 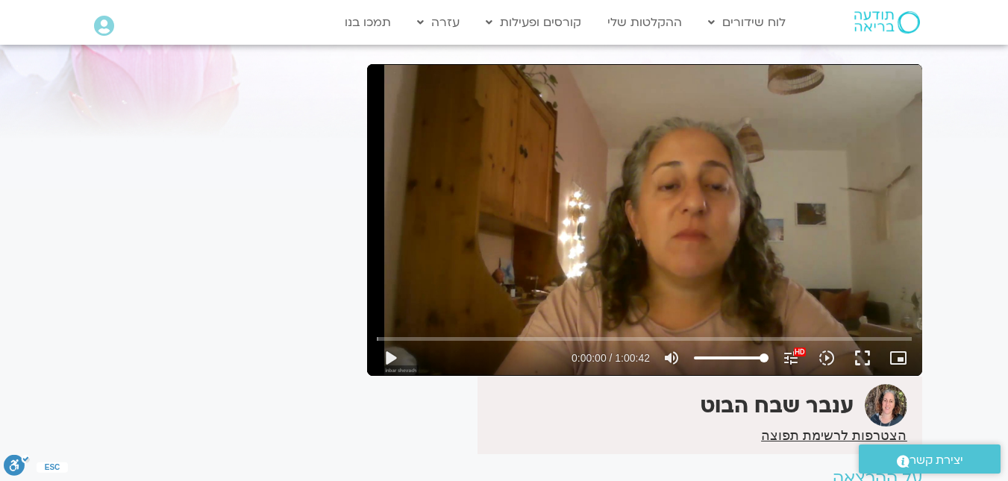 What do you see at coordinates (936, 460) in the screenshot?
I see `span: יצירת קשר` at bounding box center [936, 460].